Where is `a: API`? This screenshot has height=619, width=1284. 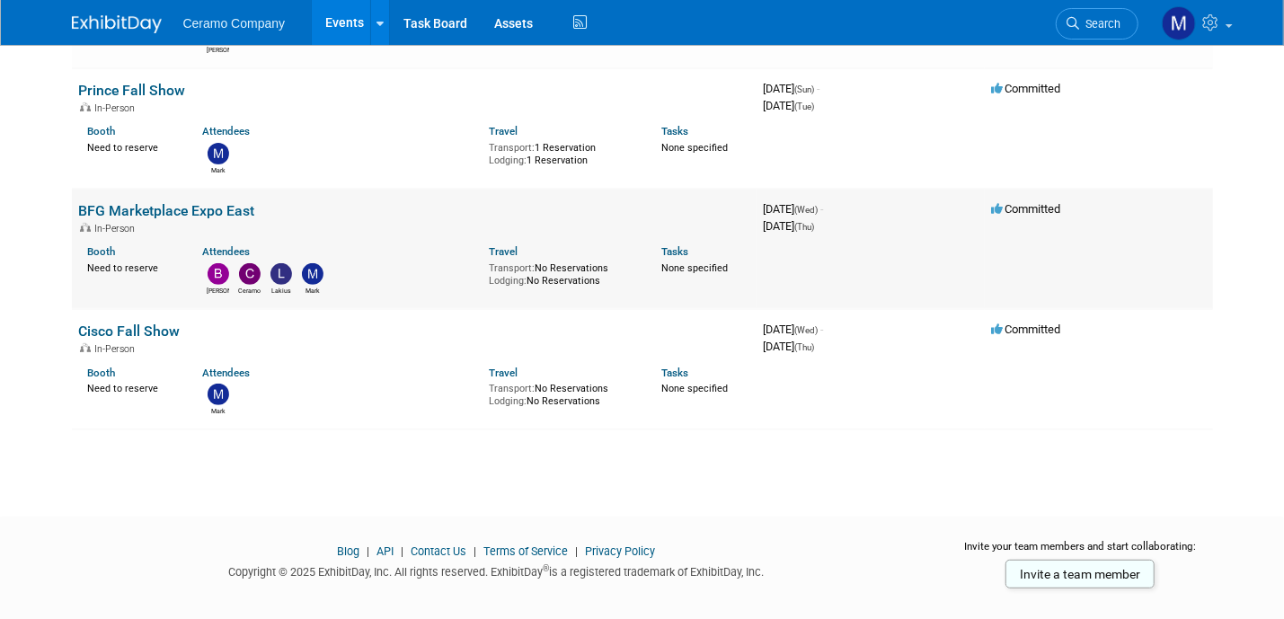
a: API is located at coordinates (385, 551).